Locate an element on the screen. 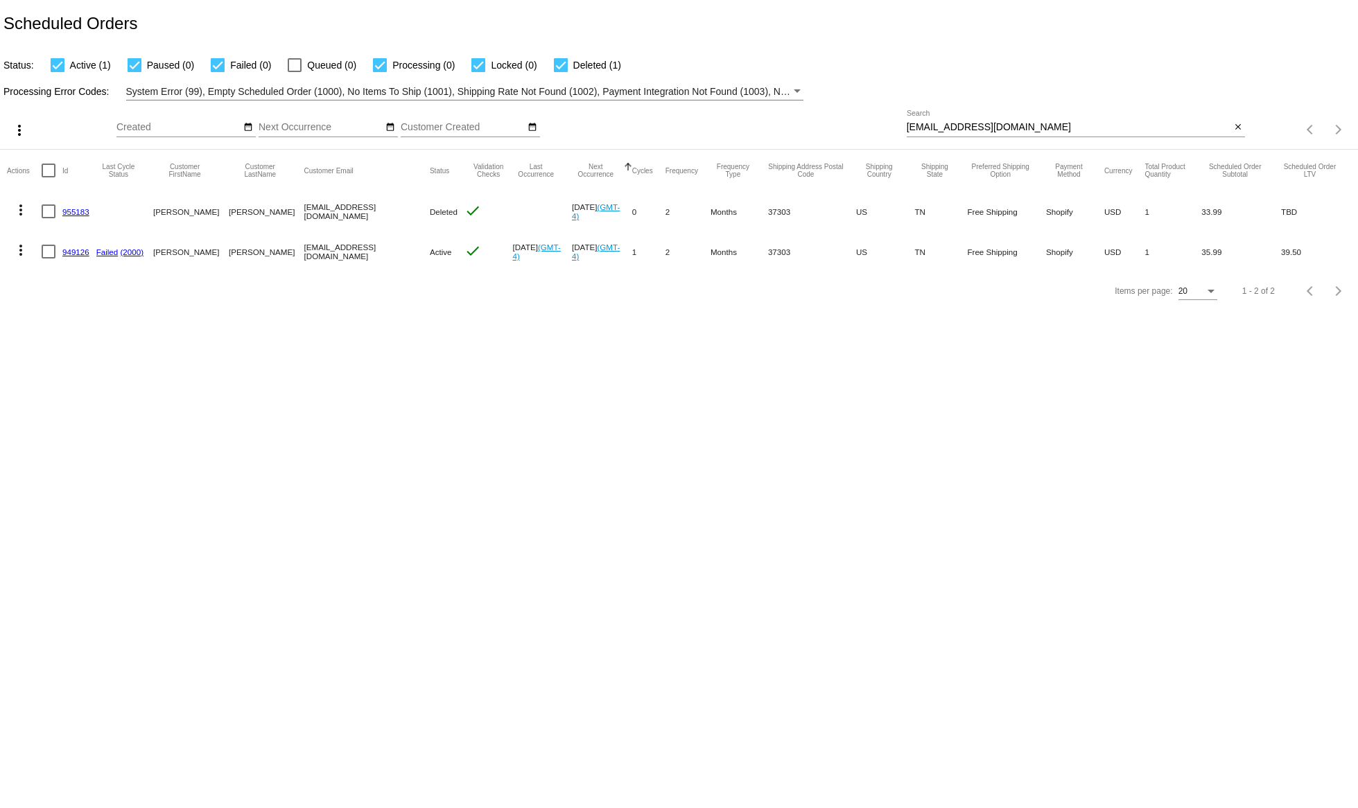 The image size is (1358, 808). span: Deleted (1) is located at coordinates (597, 65).